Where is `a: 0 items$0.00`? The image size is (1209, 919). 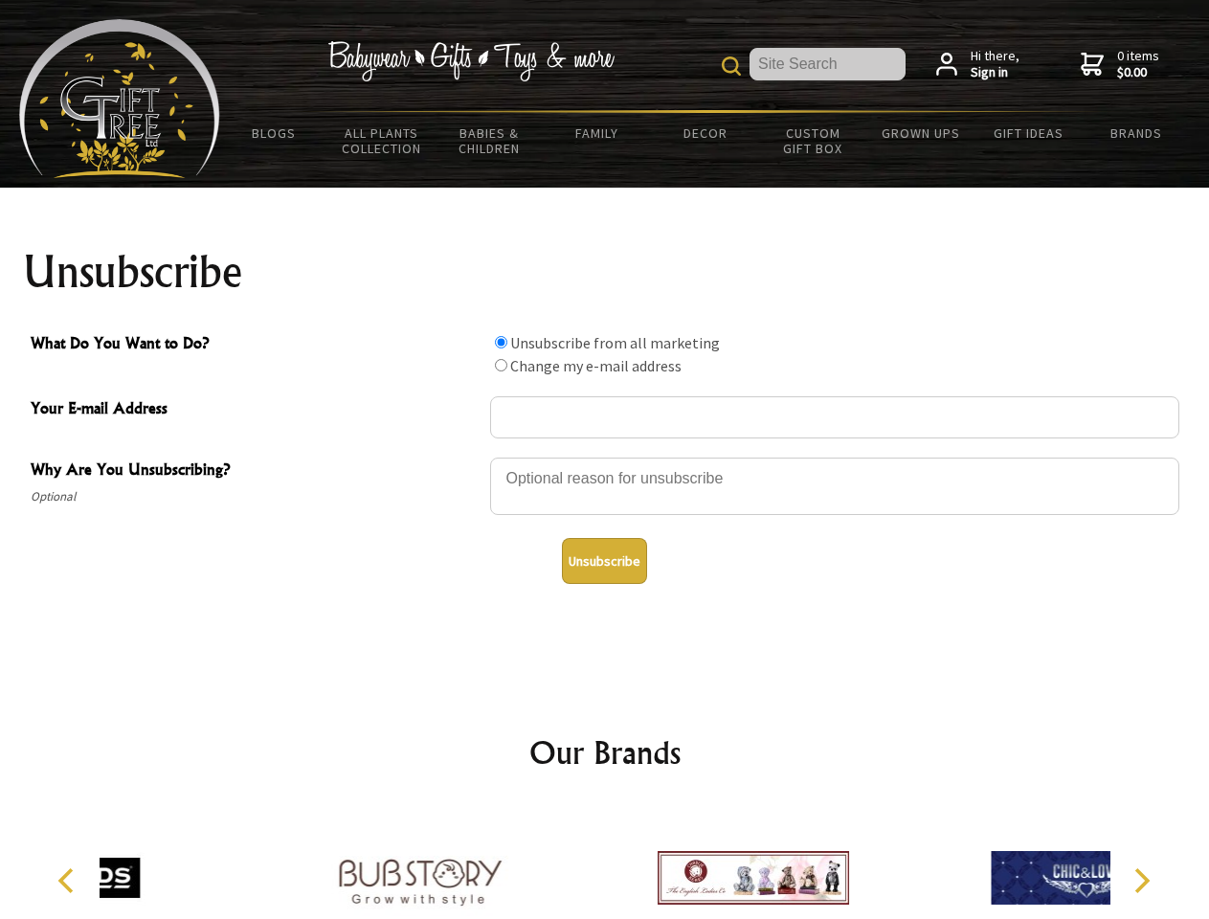 a: 0 items$0.00 is located at coordinates (1120, 64).